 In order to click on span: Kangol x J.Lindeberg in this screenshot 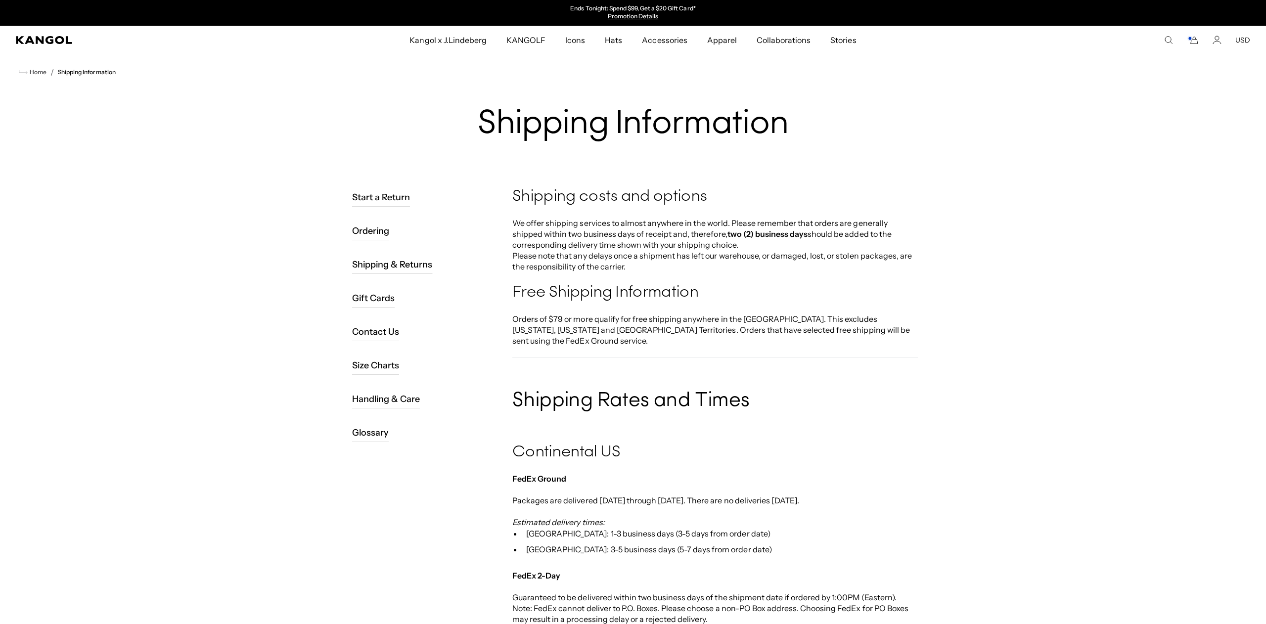, I will do `click(448, 40)`.